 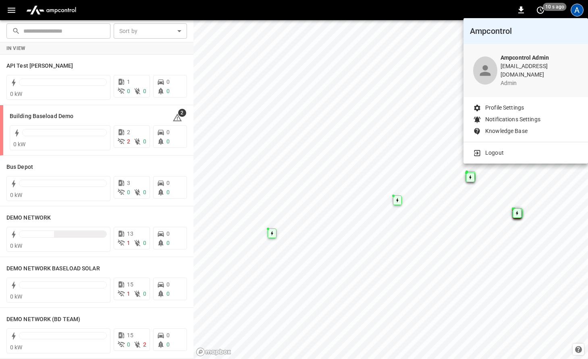 I want to click on p: Knowledge Base, so click(x=506, y=131).